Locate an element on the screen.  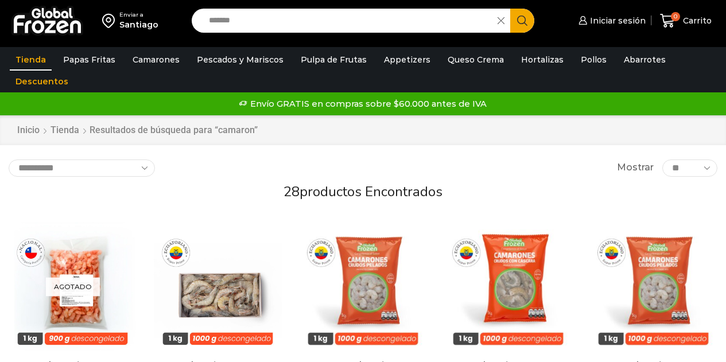
button: Search button is located at coordinates (523, 21).